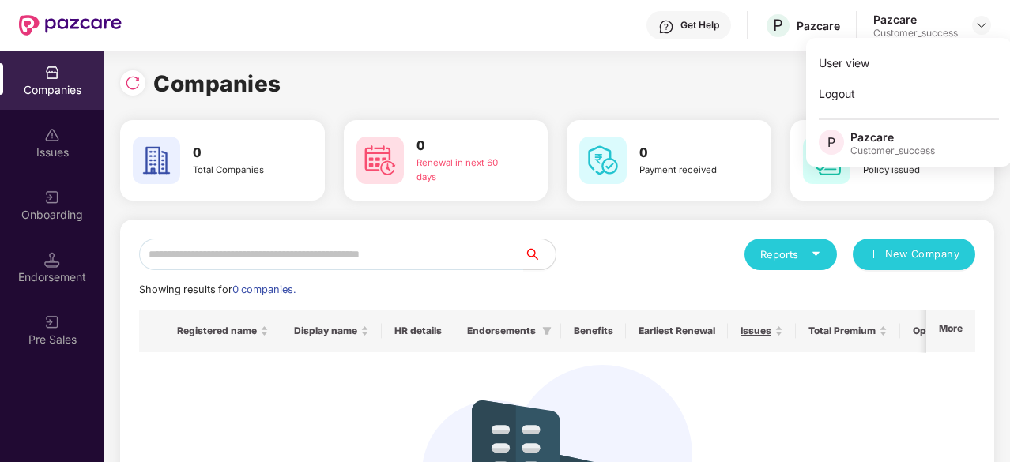 Image resolution: width=1010 pixels, height=462 pixels. What do you see at coordinates (815, 254) in the screenshot?
I see `span: caret-down` at bounding box center [815, 254].